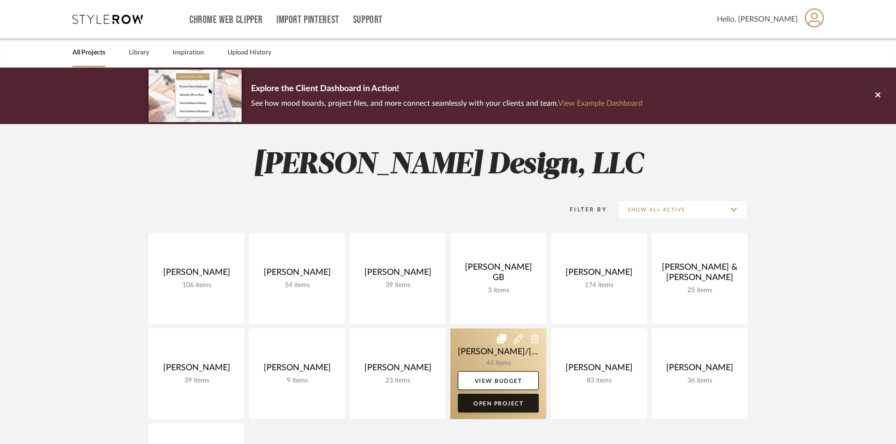 Image resolution: width=896 pixels, height=444 pixels. I want to click on a: View Budget, so click(498, 381).